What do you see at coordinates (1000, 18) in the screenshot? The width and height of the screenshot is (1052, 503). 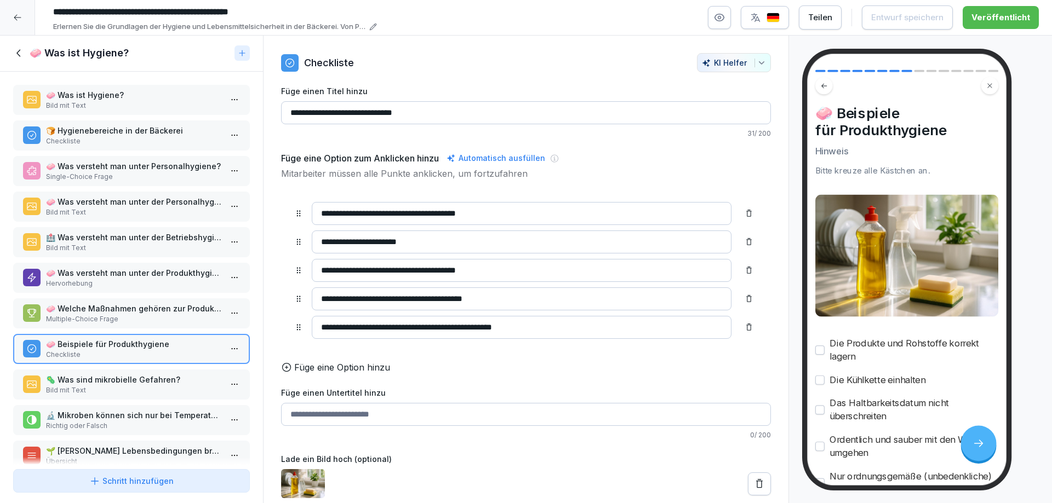 I see `div: Veröffentlicht` at bounding box center [1000, 18].